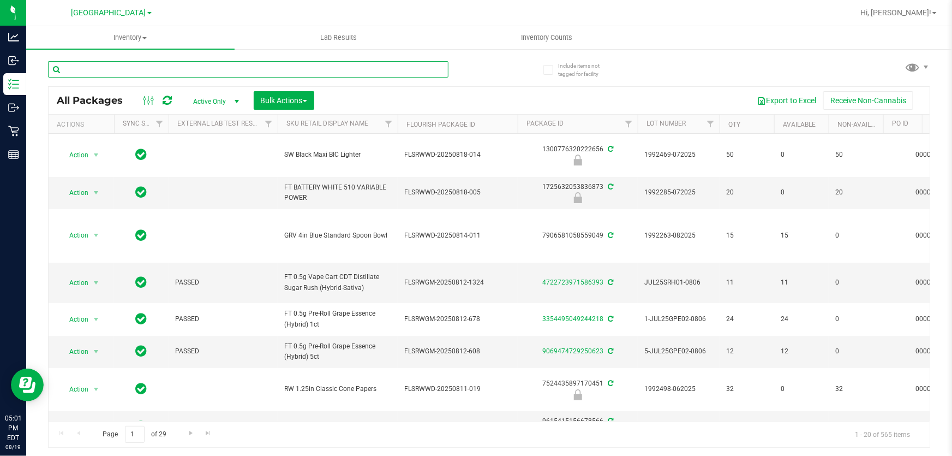 Image resolution: width=952 pixels, height=456 pixels. I want to click on span: FLSRWWD-20250818-005, so click(458, 192).